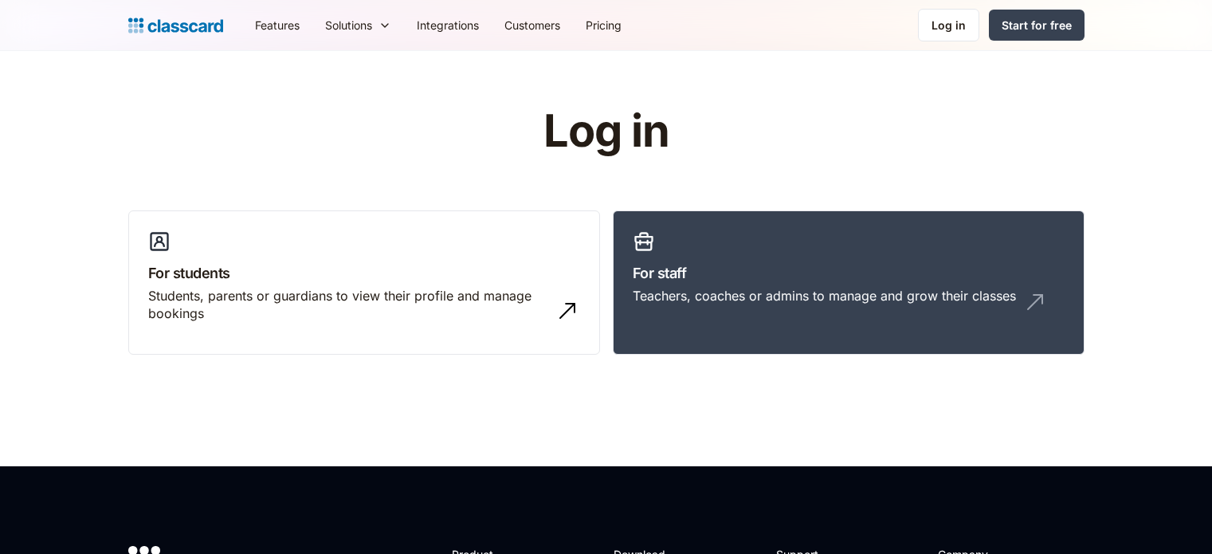  I want to click on a: Customers, so click(532, 25).